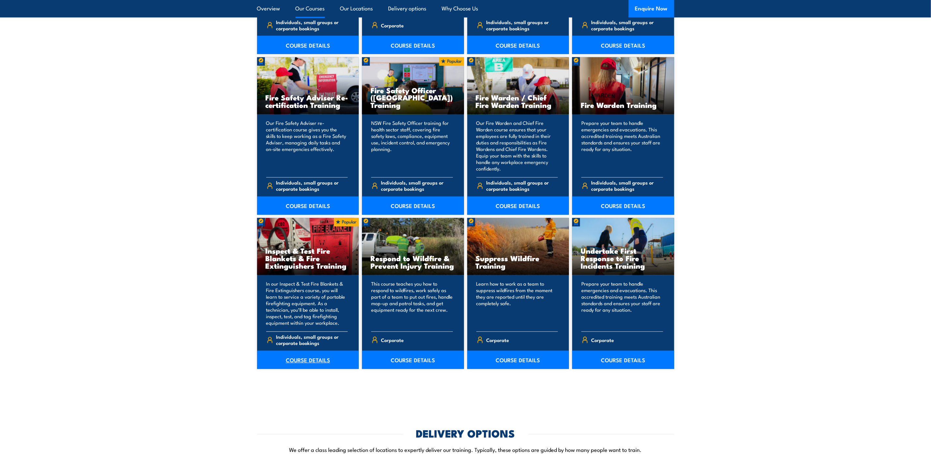 The height and width of the screenshot is (462, 931). I want to click on p: We offer a class leading selection of locations to expertly deliver our training. Typically, thes..., so click(466, 450).